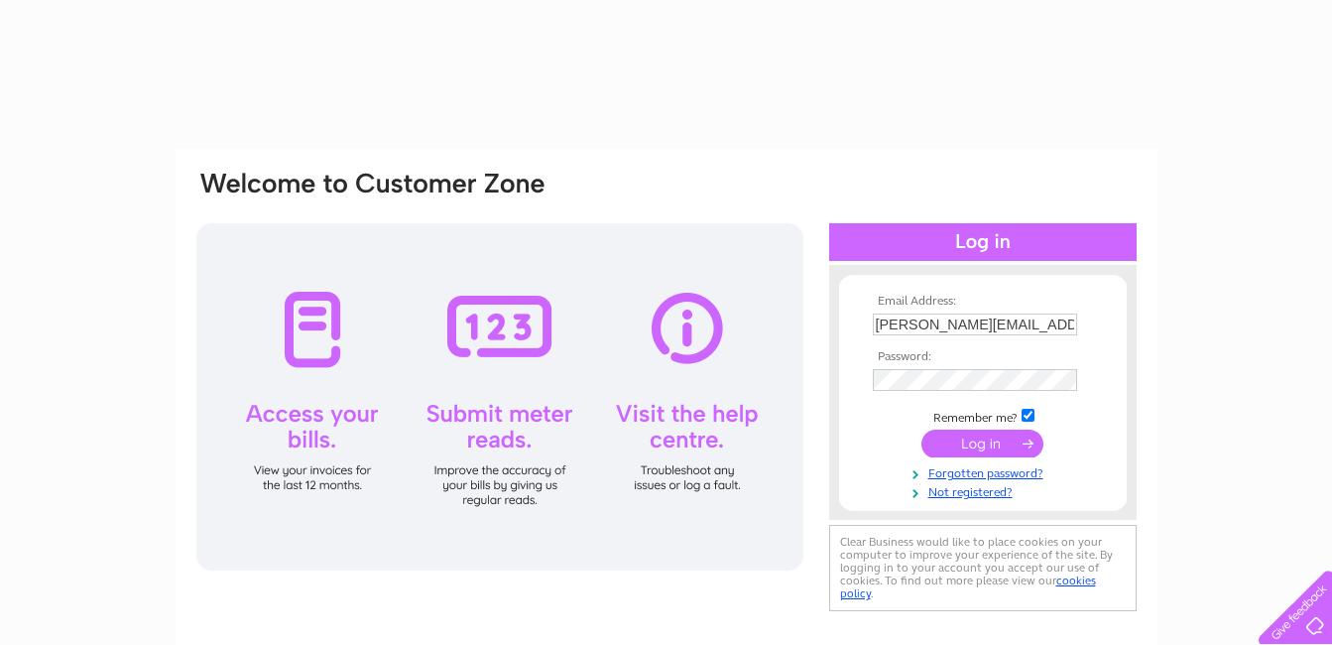  Describe the element at coordinates (985, 490) in the screenshot. I see `a: Not registered?` at that location.